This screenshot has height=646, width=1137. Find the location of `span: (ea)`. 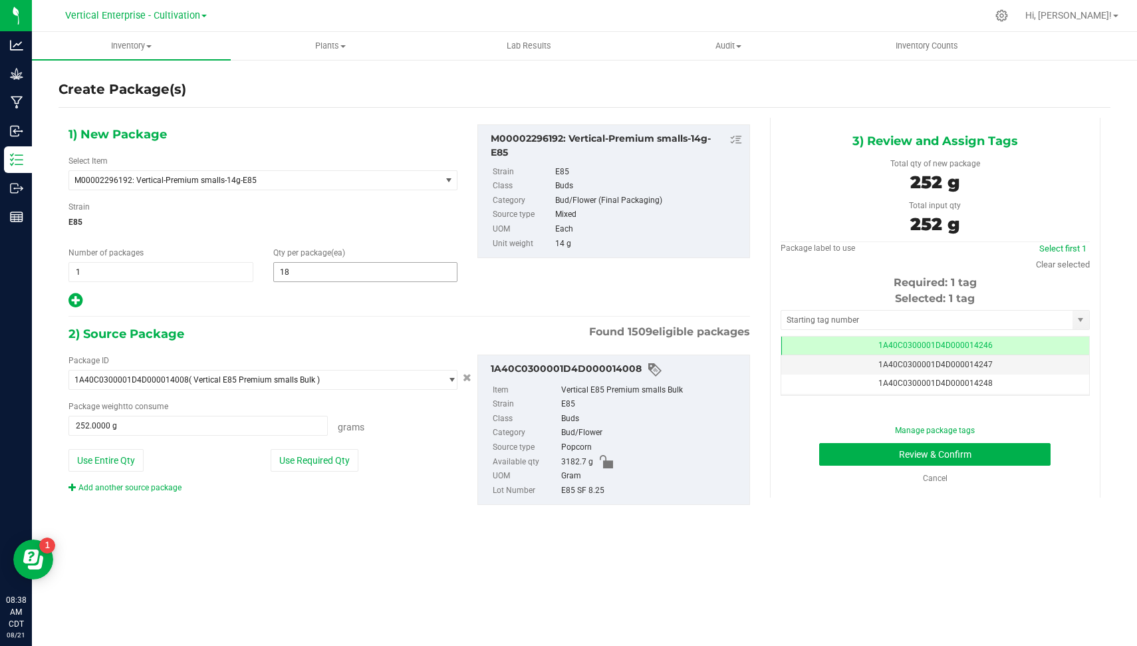

span: (ea) is located at coordinates (338, 253).